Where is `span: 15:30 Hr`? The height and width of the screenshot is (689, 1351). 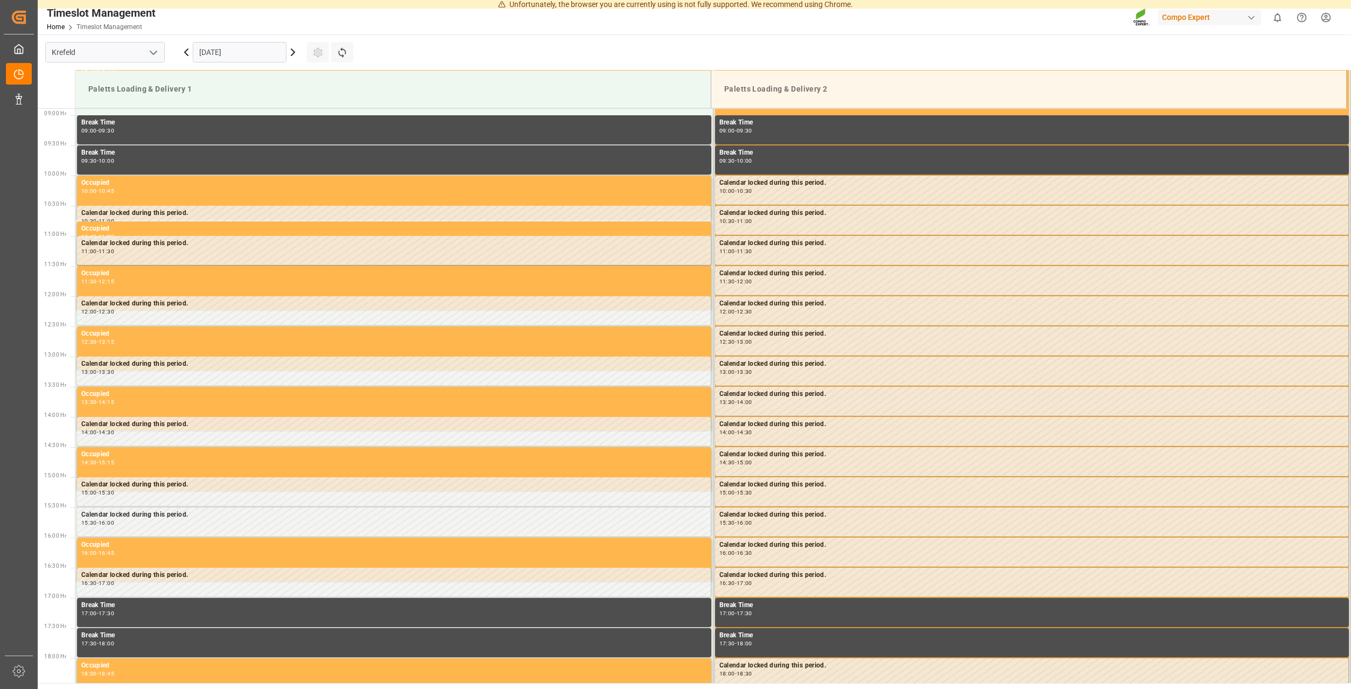
span: 15:30 Hr is located at coordinates (55, 505).